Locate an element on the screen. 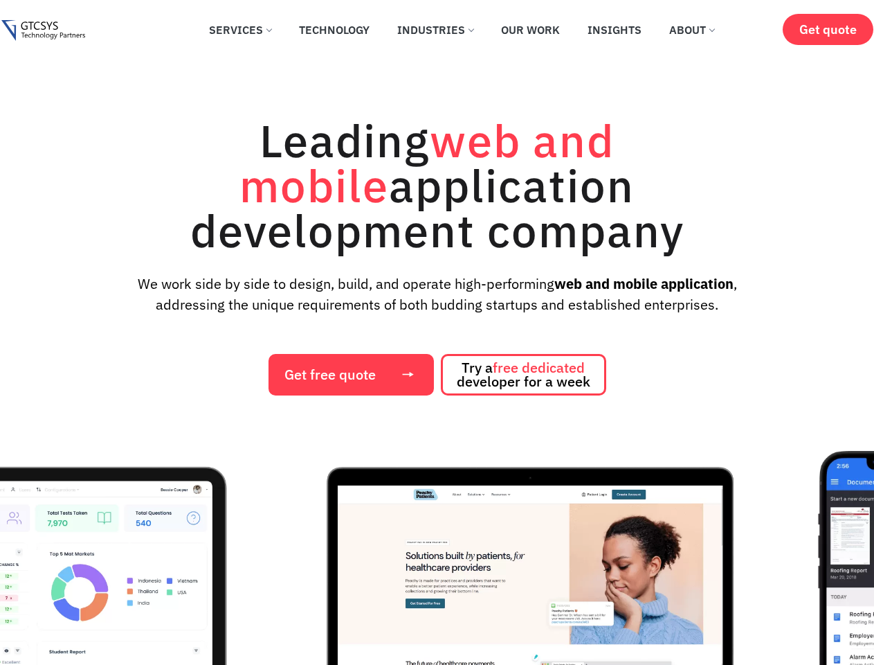  p: We work side by side to design, build, and operate high-performing , addressing the unique requir... is located at coordinates (437, 294).